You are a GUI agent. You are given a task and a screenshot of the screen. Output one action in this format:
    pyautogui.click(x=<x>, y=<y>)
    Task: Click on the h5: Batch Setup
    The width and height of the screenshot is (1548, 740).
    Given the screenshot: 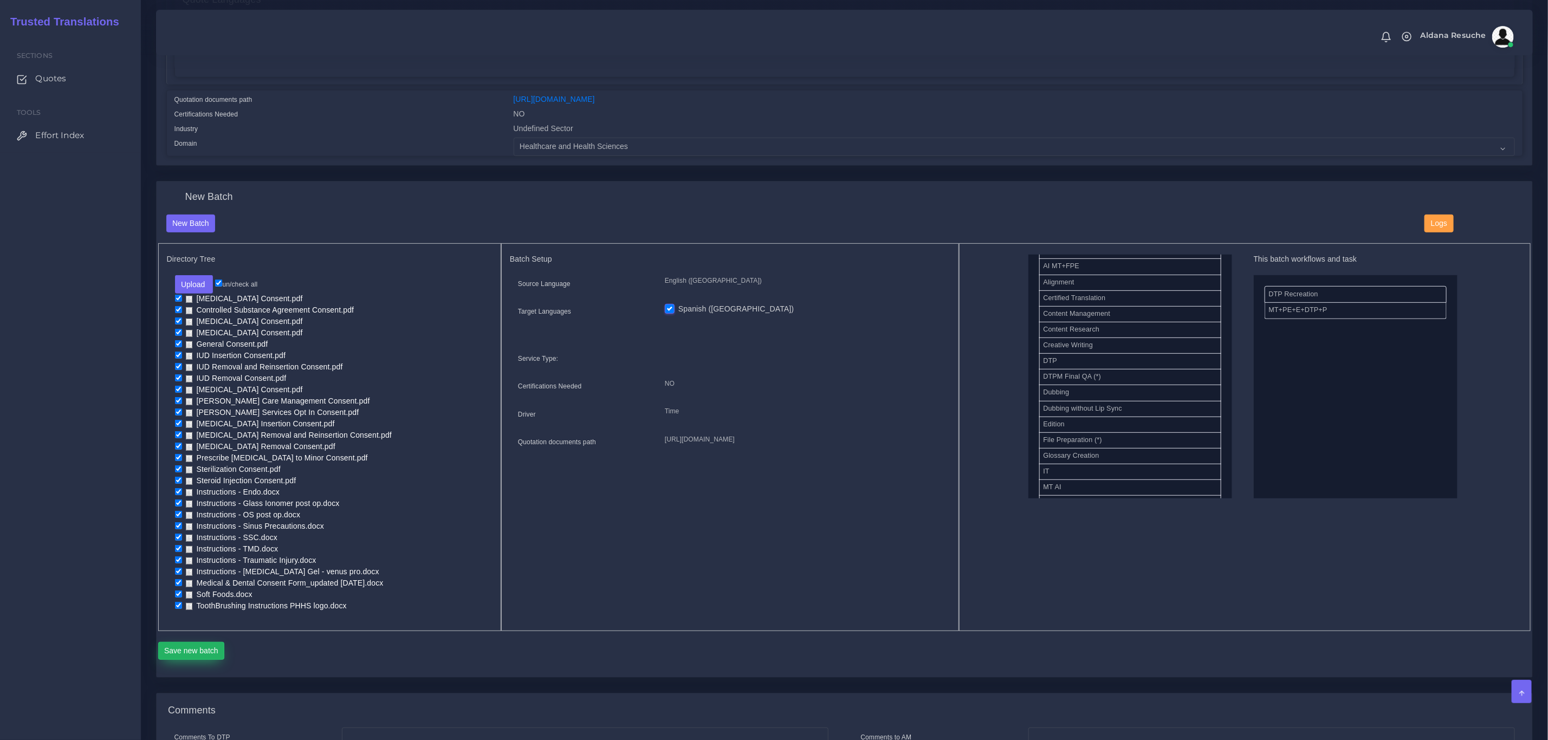 What is the action you would take?
    pyautogui.click(x=730, y=259)
    